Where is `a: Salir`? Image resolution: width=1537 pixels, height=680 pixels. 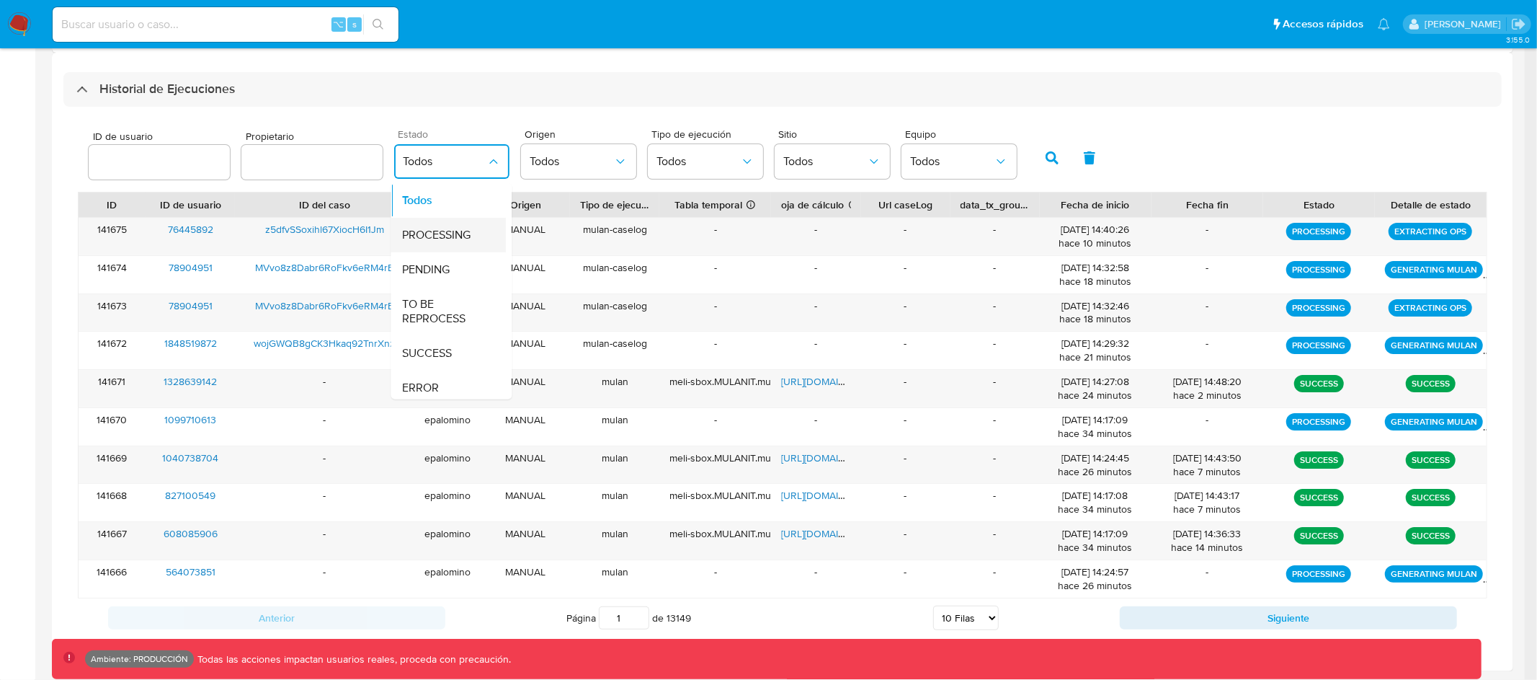
a: Salir is located at coordinates (1518, 24).